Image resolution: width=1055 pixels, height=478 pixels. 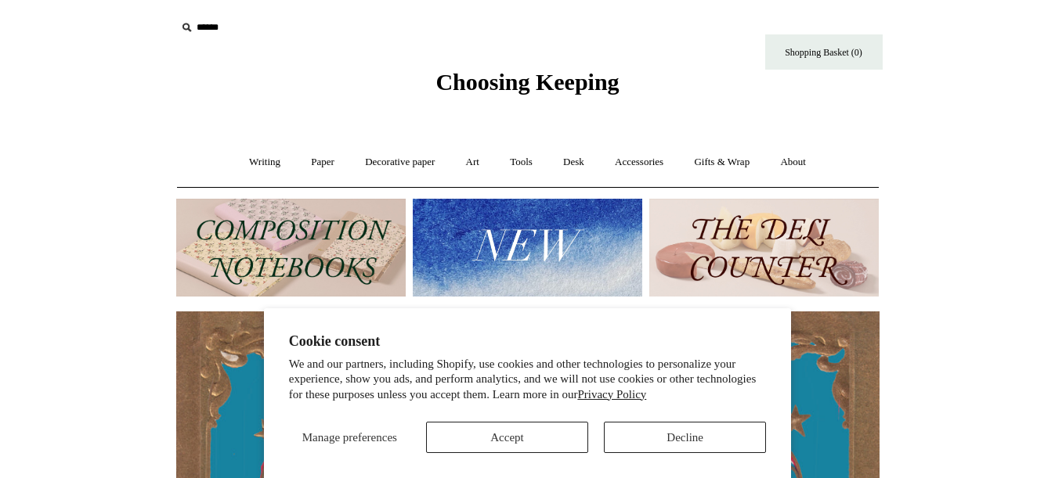 What do you see at coordinates (528, 341) in the screenshot?
I see `h2: Cookie consent` at bounding box center [528, 341].